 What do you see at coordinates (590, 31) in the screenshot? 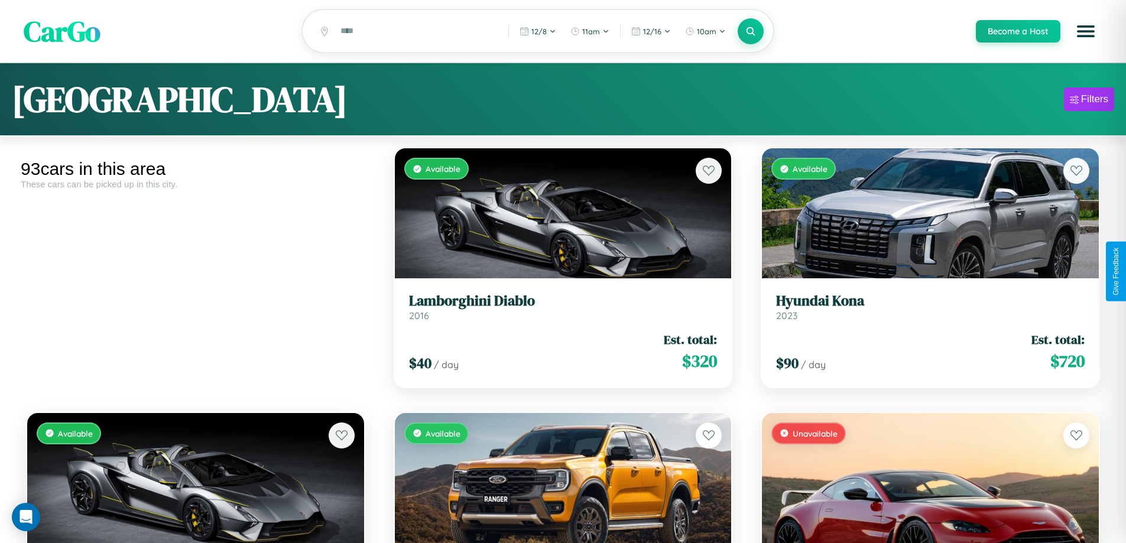
I see `button: 11am` at bounding box center [590, 31].